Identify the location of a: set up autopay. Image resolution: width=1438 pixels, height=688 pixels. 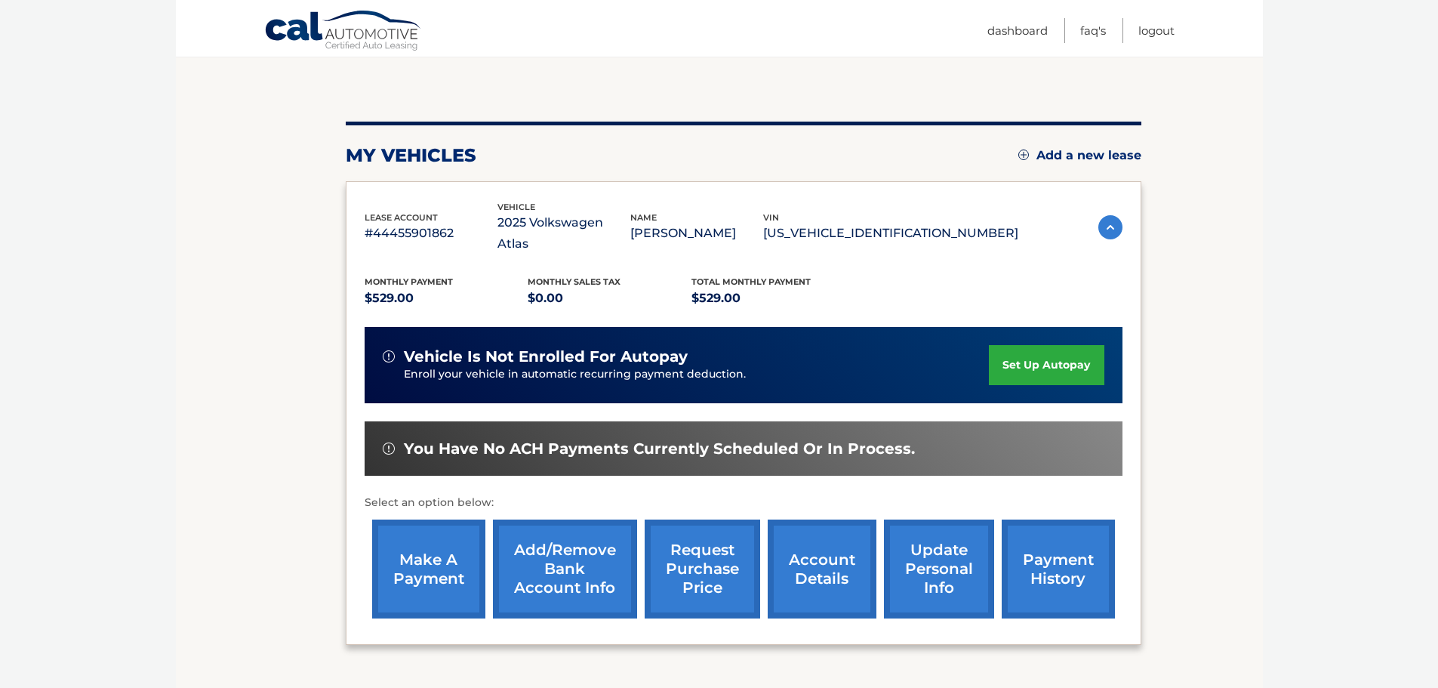
(1046, 365).